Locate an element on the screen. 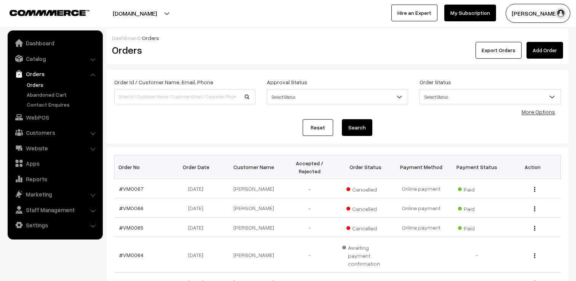  a: Reports is located at coordinates (55, 179).